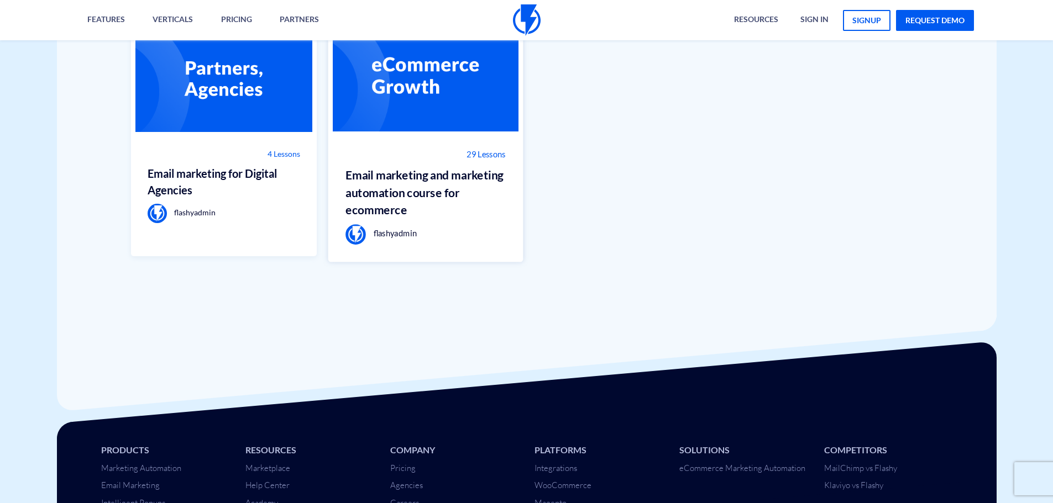  Describe the element at coordinates (860, 468) in the screenshot. I see `a: MailChimp vs Flashy` at that location.